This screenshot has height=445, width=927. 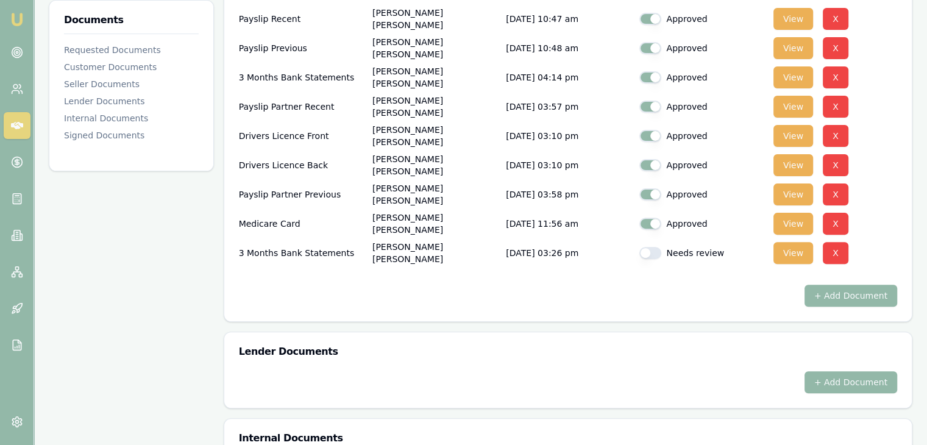 What do you see at coordinates (301, 194) in the screenshot?
I see `div: Payslip Partner Previous` at bounding box center [301, 194].